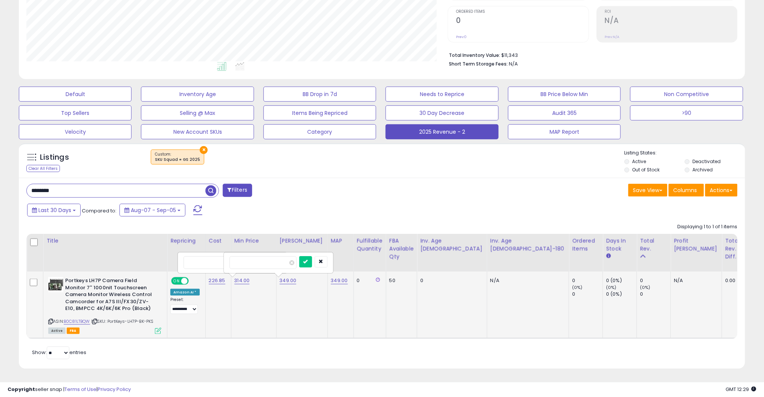 The width and height of the screenshot is (764, 397). I want to click on h2: N/A, so click(671, 21).